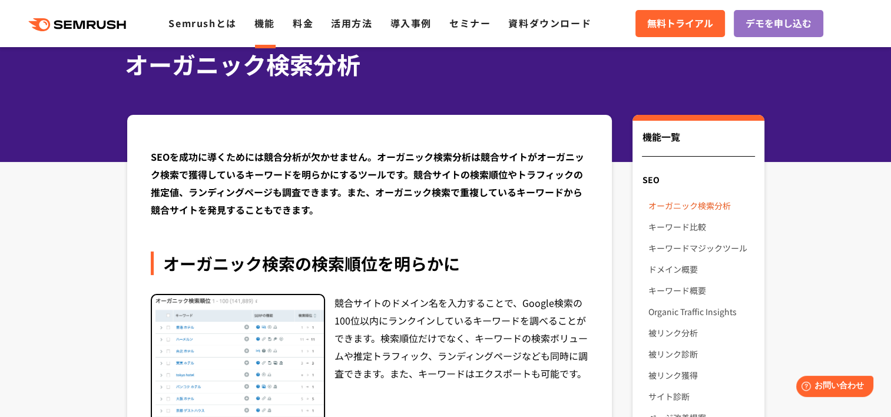  Describe the element at coordinates (411, 23) in the screenshot. I see `a: 導入事例` at that location.